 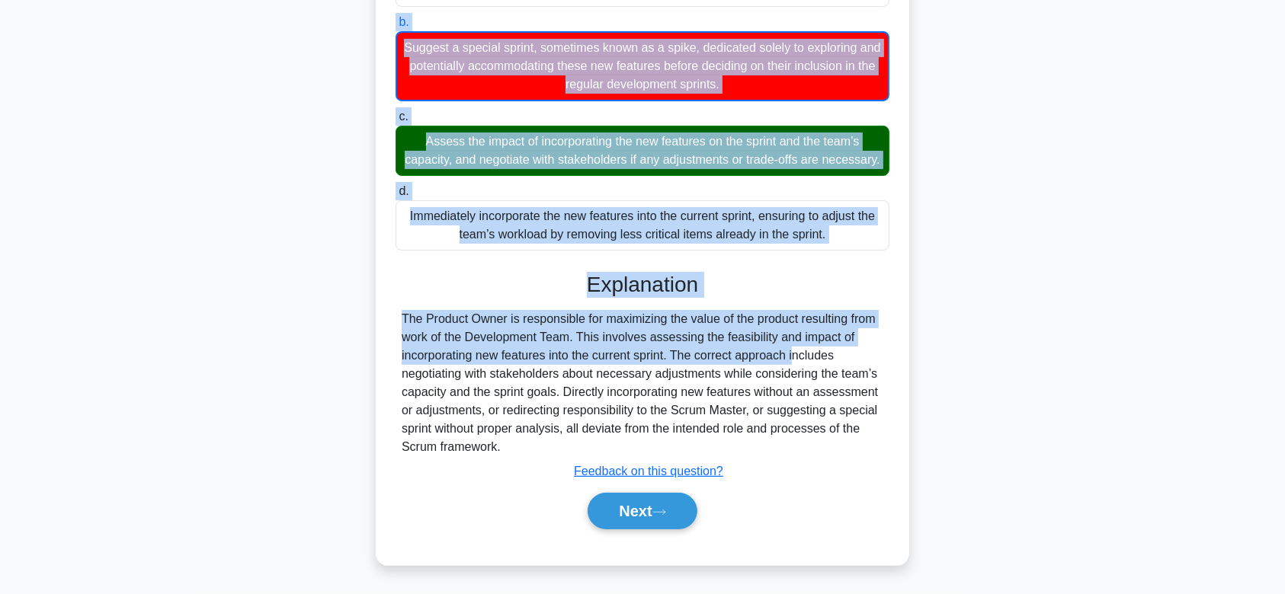 I want to click on u: Feedback on this question?, so click(x=648, y=471).